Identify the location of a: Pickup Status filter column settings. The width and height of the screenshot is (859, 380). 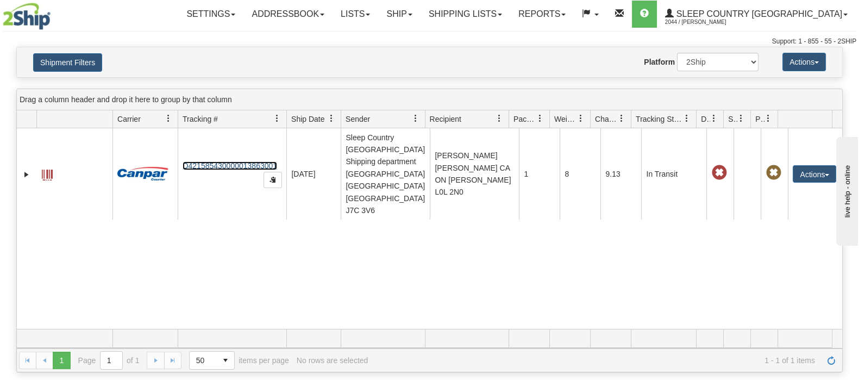
(769, 119).